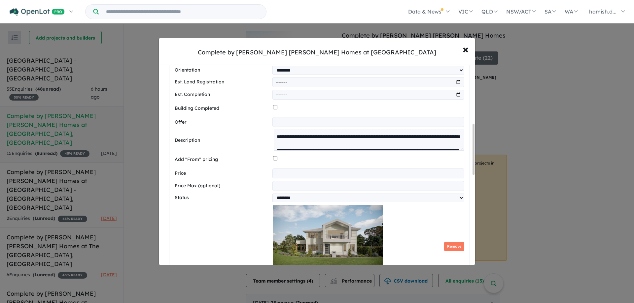 The height and width of the screenshot is (303, 634). Describe the element at coordinates (454, 246) in the screenshot. I see `button: Remove` at that location.